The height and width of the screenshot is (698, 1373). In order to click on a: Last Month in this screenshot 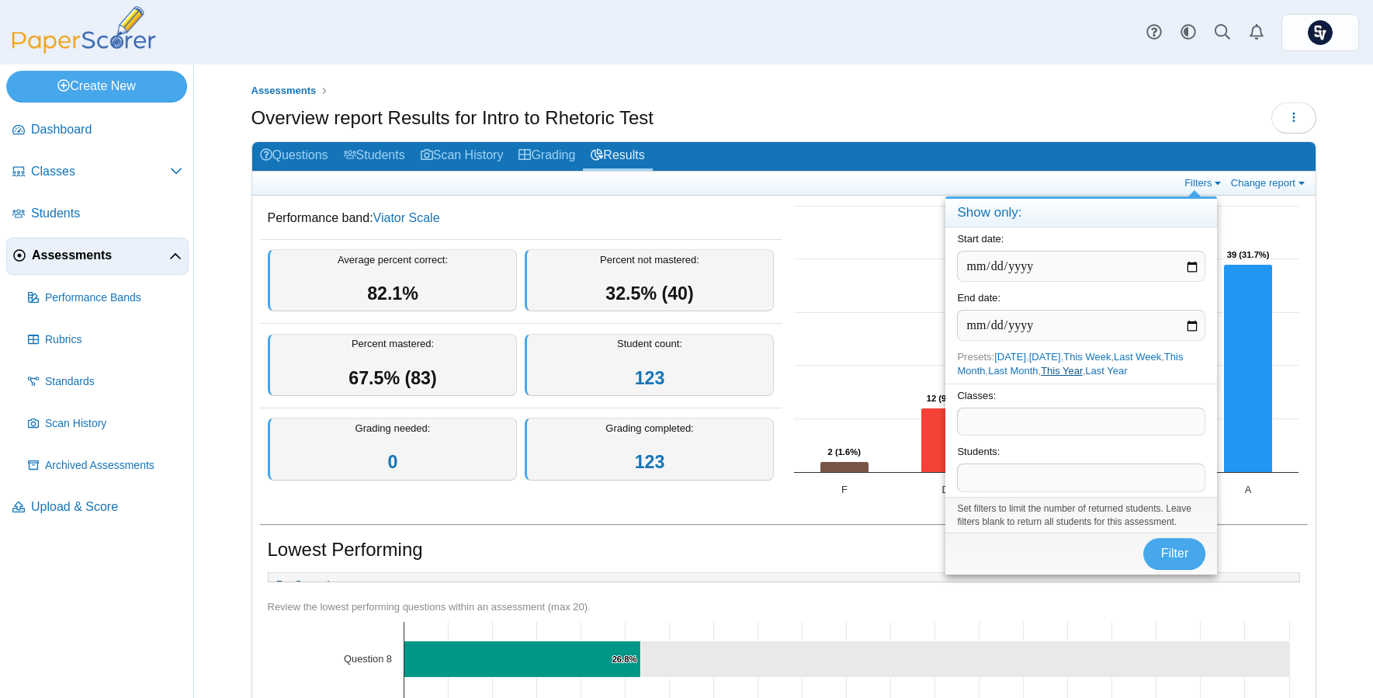, I will do `click(1013, 370)`.